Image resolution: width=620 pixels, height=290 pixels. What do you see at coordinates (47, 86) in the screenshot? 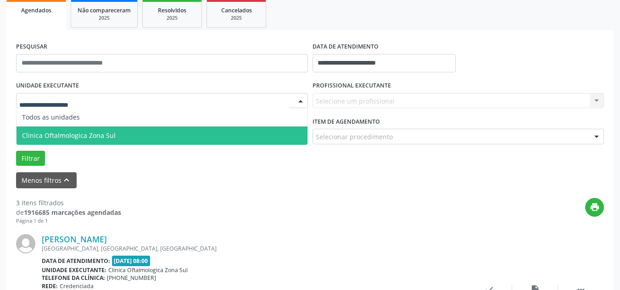
I see `label: UNIDADE EXECUTANTE` at bounding box center [47, 86].